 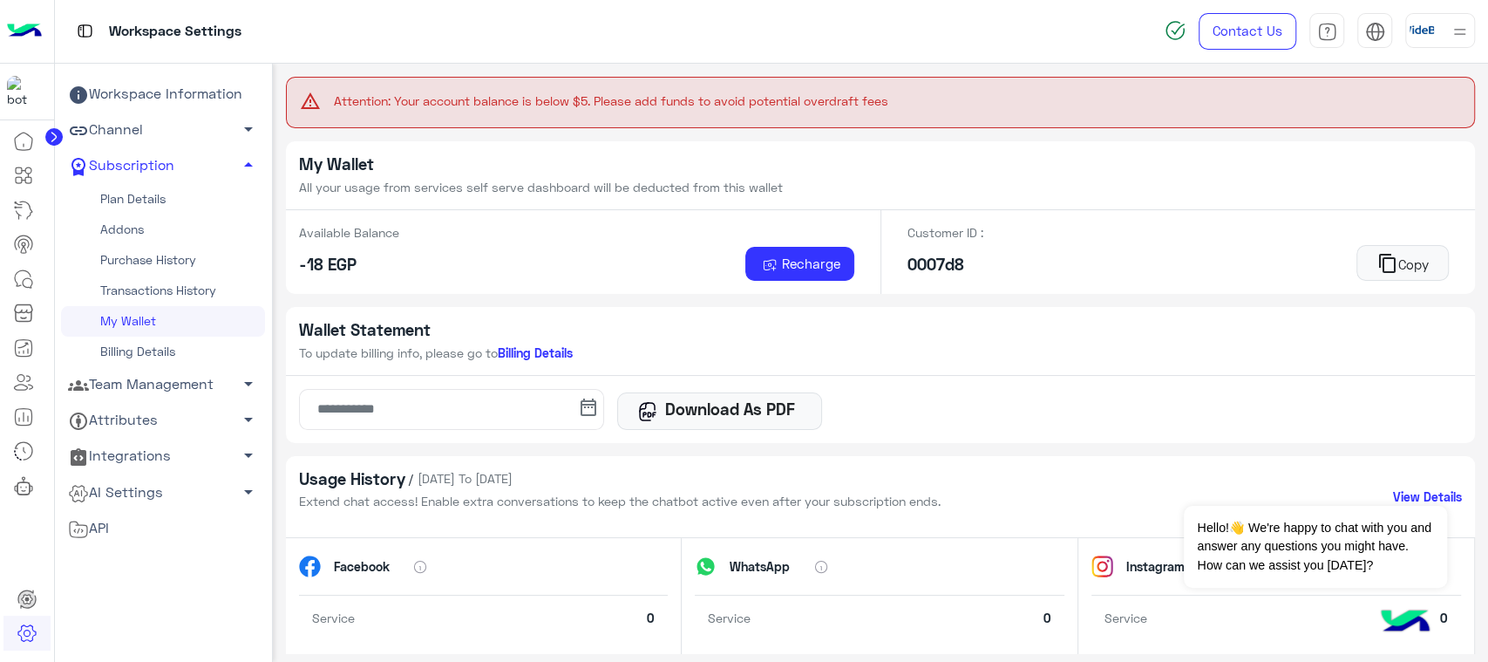 What do you see at coordinates (1403, 262) in the screenshot?
I see `button: content_copyCopy` at bounding box center [1403, 262].